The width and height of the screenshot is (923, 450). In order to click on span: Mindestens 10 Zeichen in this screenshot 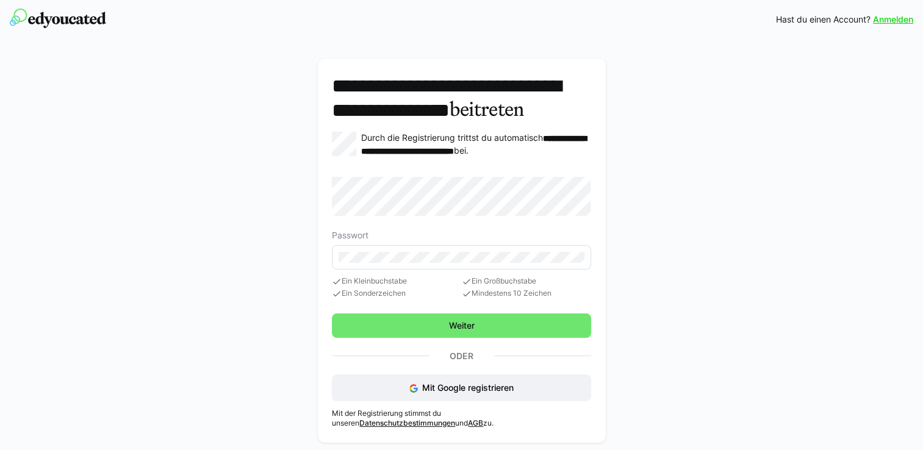, I will do `click(526, 294)`.